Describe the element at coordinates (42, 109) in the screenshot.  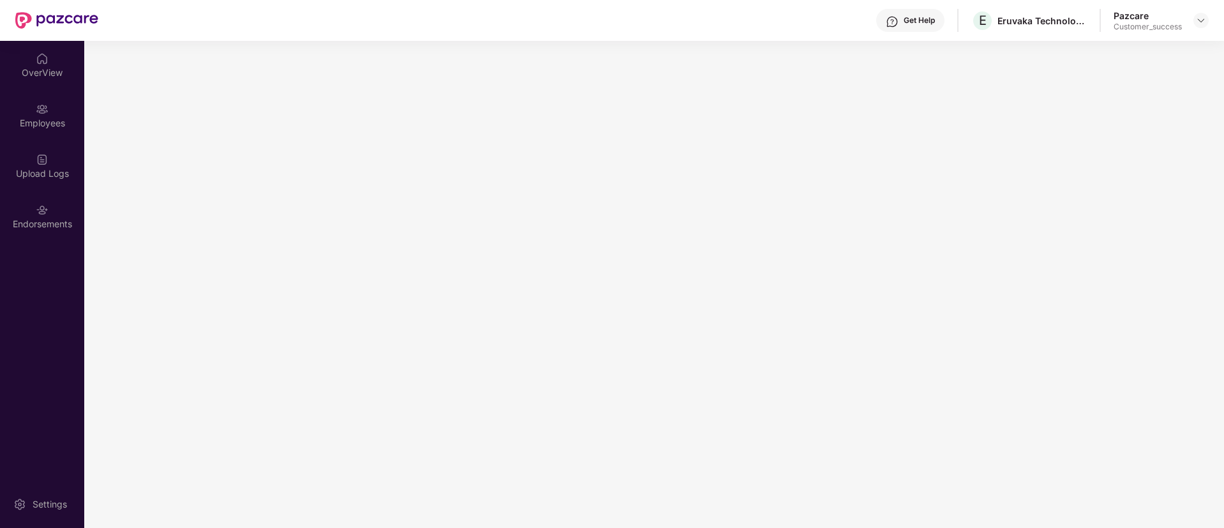
I see `img: svg+xml;base64,PHN2ZyBpZD0iRW1wbG95ZWVzIiB4bWxucz0iaHR0cDovL3d3dy53My5vcmcvMjAwMC9zdmciIHdpZHRoPS...` at that location.